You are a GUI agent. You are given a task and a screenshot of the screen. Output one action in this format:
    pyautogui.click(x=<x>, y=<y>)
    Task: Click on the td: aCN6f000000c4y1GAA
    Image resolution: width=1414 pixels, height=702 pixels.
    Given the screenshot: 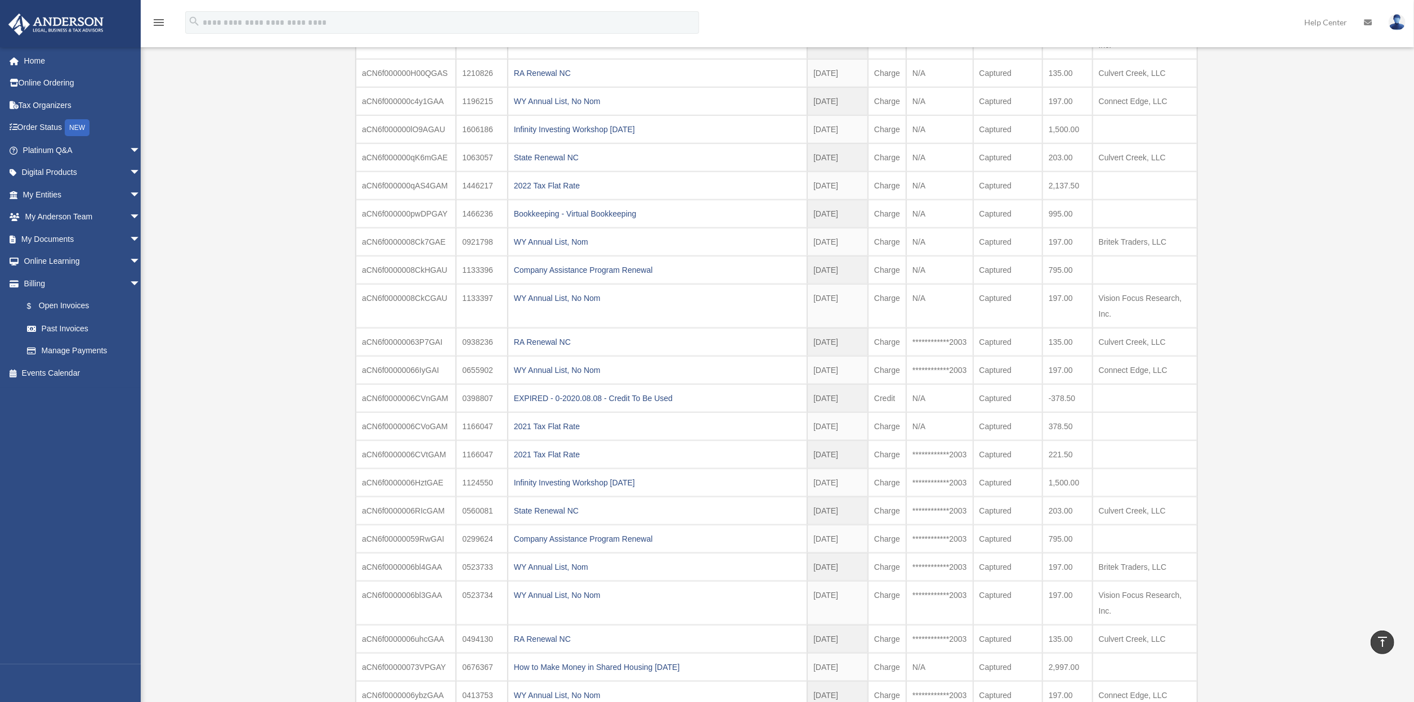 What is the action you would take?
    pyautogui.click(x=406, y=101)
    